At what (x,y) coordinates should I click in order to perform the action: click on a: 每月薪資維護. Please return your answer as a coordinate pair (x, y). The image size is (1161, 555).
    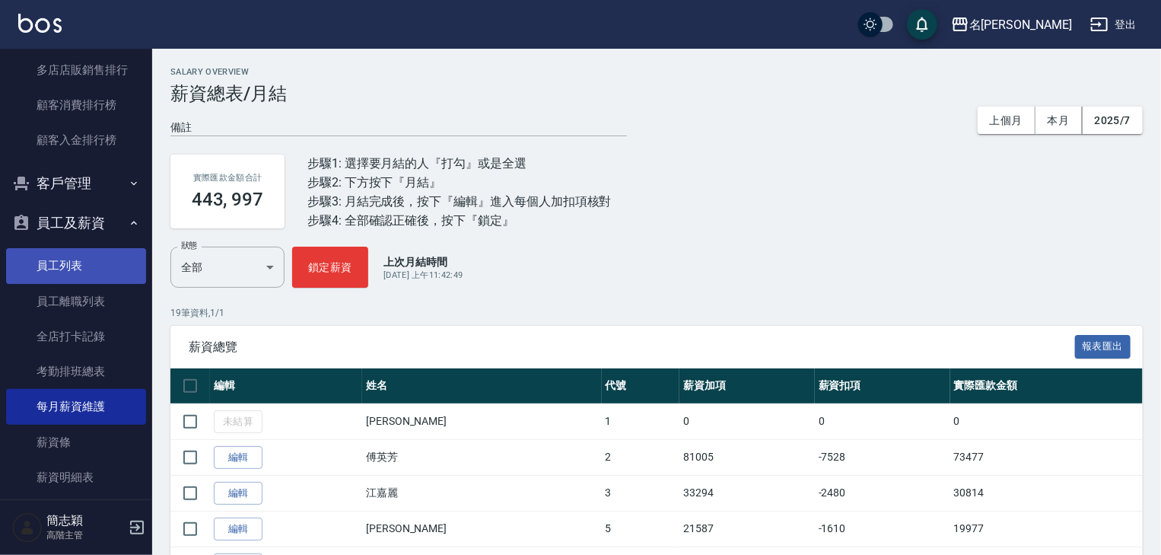
    Looking at the image, I should click on (76, 406).